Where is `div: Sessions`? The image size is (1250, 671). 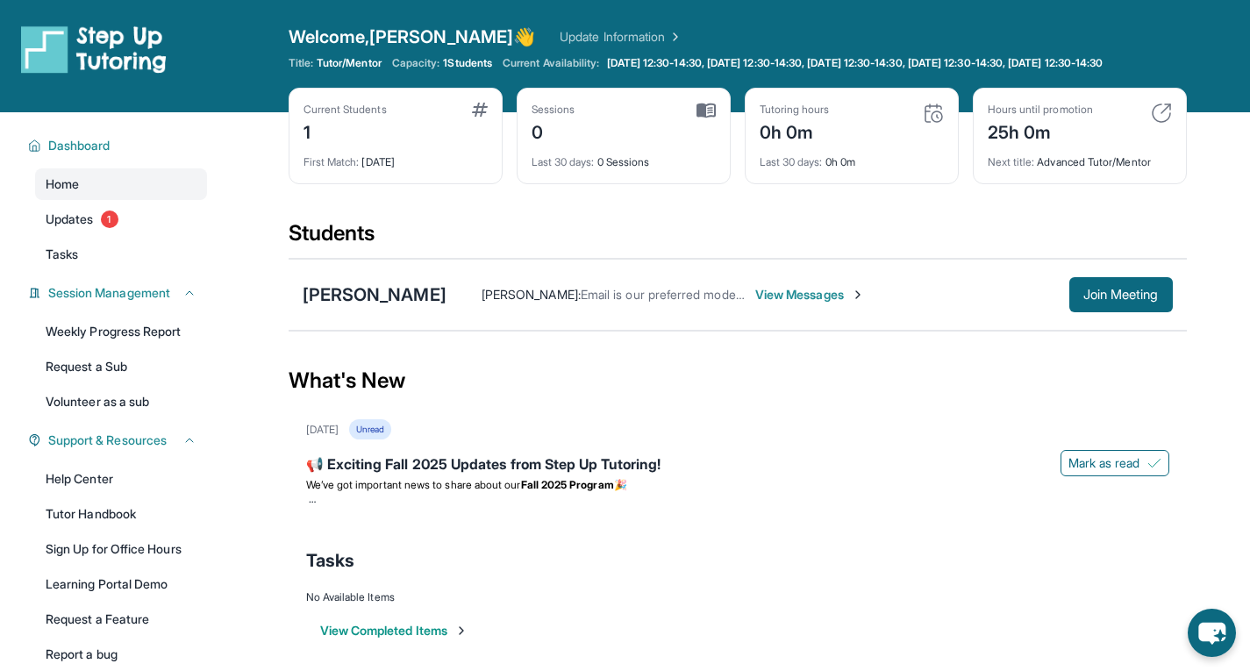
div: Sessions is located at coordinates (553, 110).